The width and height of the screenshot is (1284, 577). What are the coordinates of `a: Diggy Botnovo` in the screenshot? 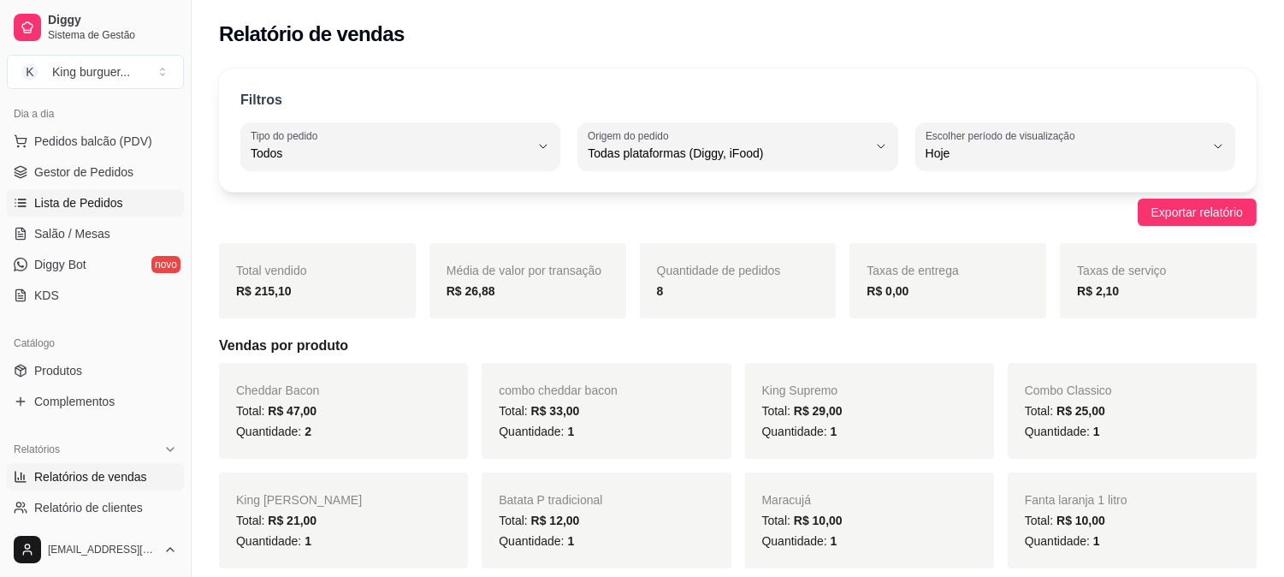 It's located at (95, 264).